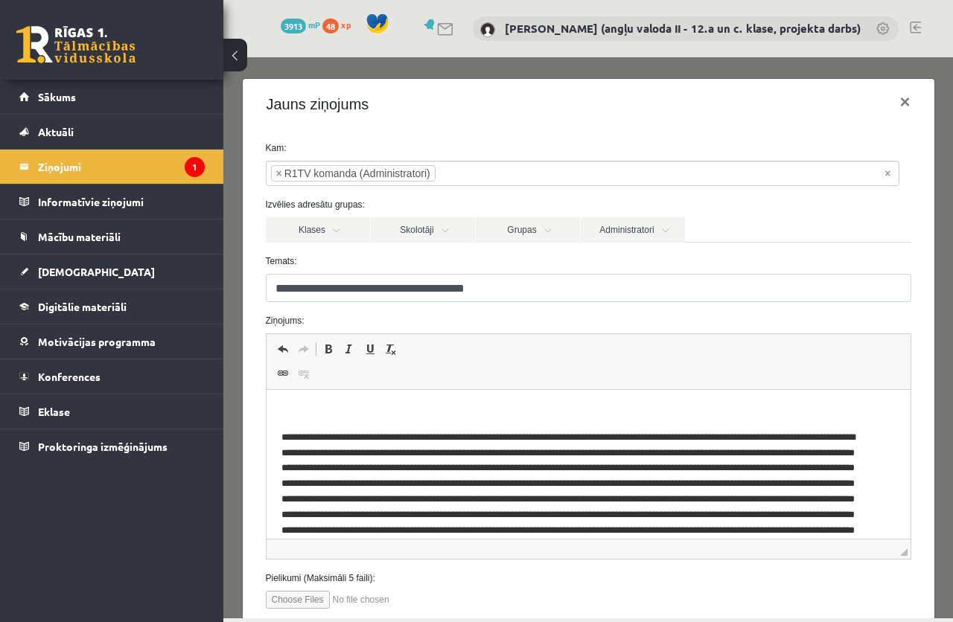 The image size is (953, 622). I want to click on span: Sākums, so click(57, 97).